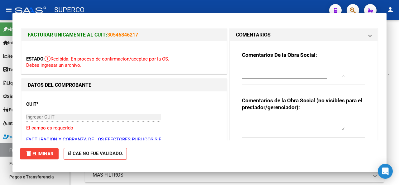  What do you see at coordinates (67, 10) in the screenshot?
I see `span: - SUPERCO` at bounding box center [67, 10].